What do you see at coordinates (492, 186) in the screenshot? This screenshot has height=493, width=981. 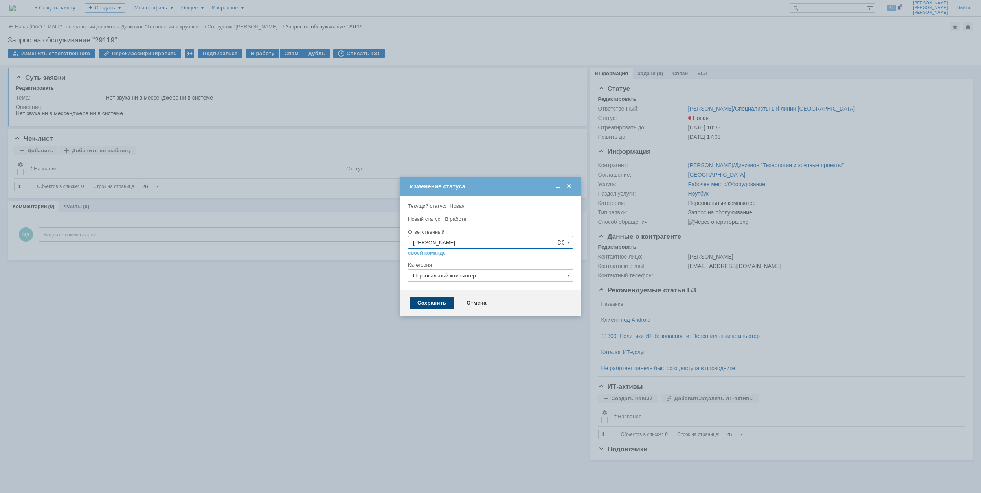 I see `div: Изменение статуса` at bounding box center [492, 186].